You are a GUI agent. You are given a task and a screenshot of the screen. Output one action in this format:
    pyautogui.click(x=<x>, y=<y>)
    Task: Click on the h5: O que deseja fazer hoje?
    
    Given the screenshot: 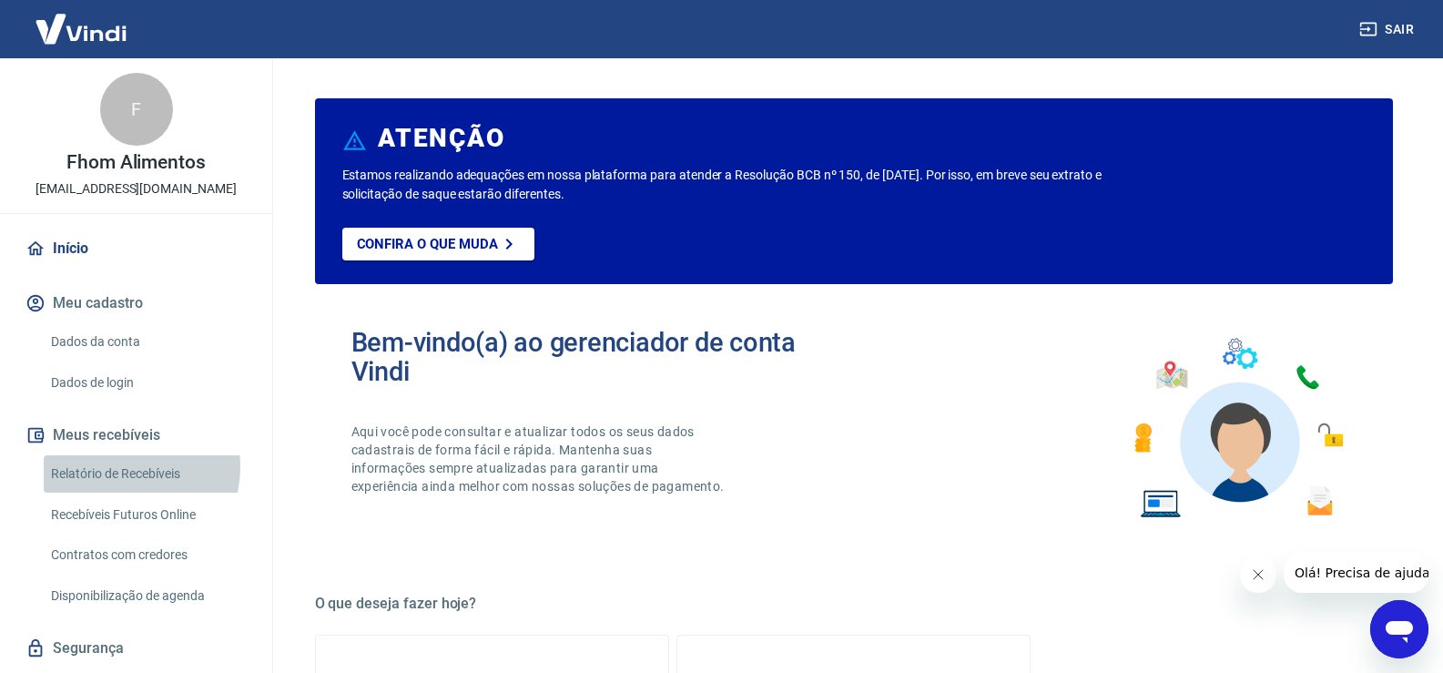 What is the action you would take?
    pyautogui.click(x=854, y=604)
    